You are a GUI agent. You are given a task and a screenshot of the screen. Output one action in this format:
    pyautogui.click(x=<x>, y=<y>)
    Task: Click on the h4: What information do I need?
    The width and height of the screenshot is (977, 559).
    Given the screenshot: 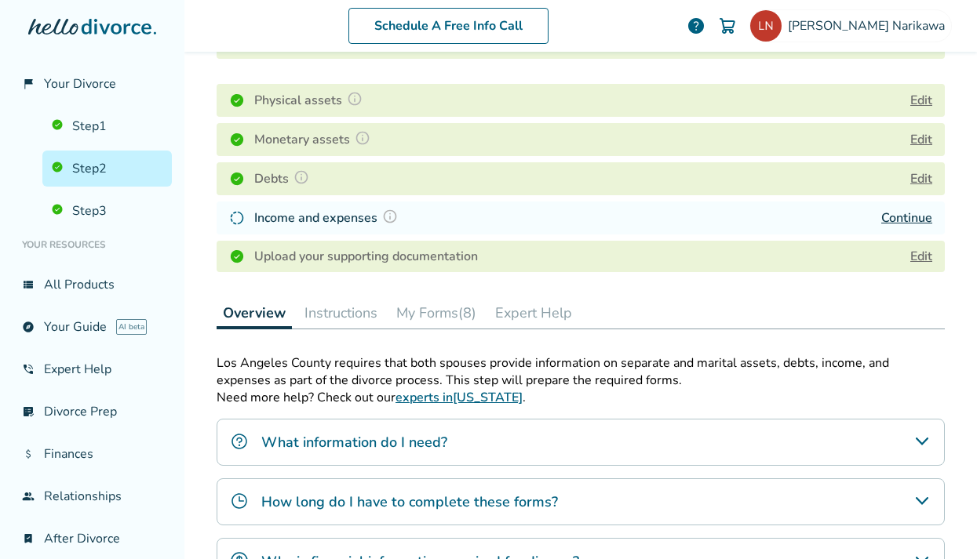 What is the action you would take?
    pyautogui.click(x=354, y=443)
    